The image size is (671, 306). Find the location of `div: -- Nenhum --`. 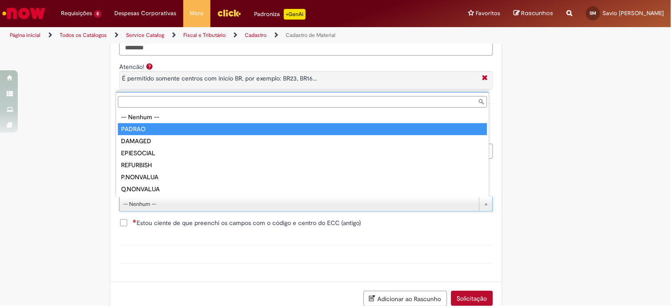

div: -- Nenhum -- is located at coordinates (303, 117).